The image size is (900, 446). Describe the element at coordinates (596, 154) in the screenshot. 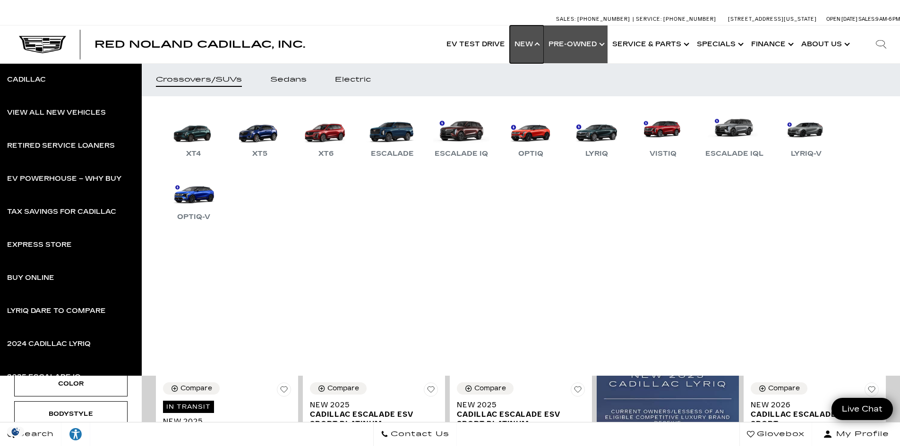

I see `div: LYRIQ` at that location.